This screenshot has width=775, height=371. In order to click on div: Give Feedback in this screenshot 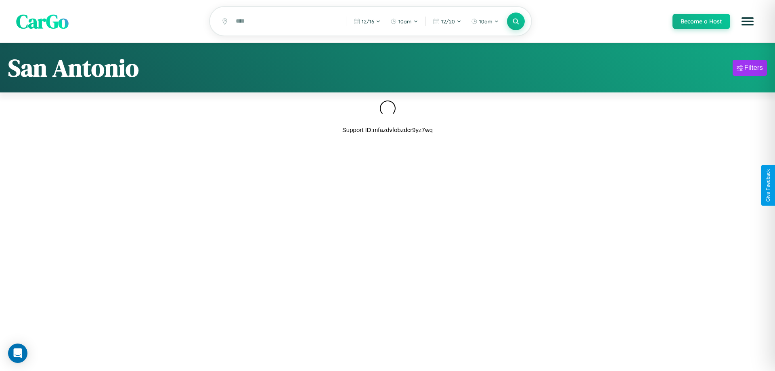, I will do `click(768, 185)`.